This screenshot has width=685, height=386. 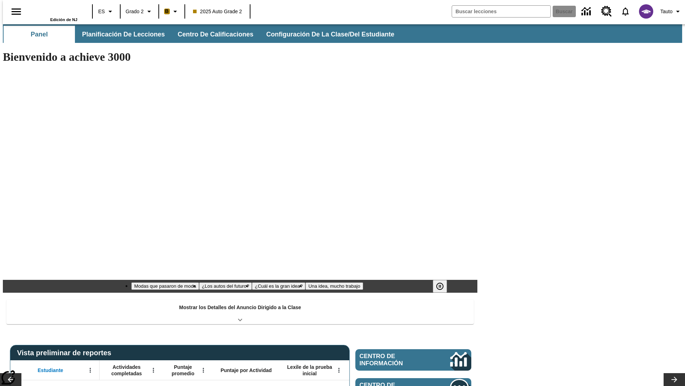 I want to click on button: Diapositiva 4 Una idea, mucho trabajo, so click(x=334, y=286).